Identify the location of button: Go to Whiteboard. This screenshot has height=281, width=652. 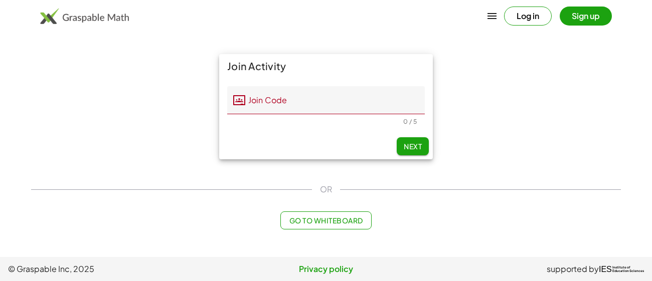
(326, 221).